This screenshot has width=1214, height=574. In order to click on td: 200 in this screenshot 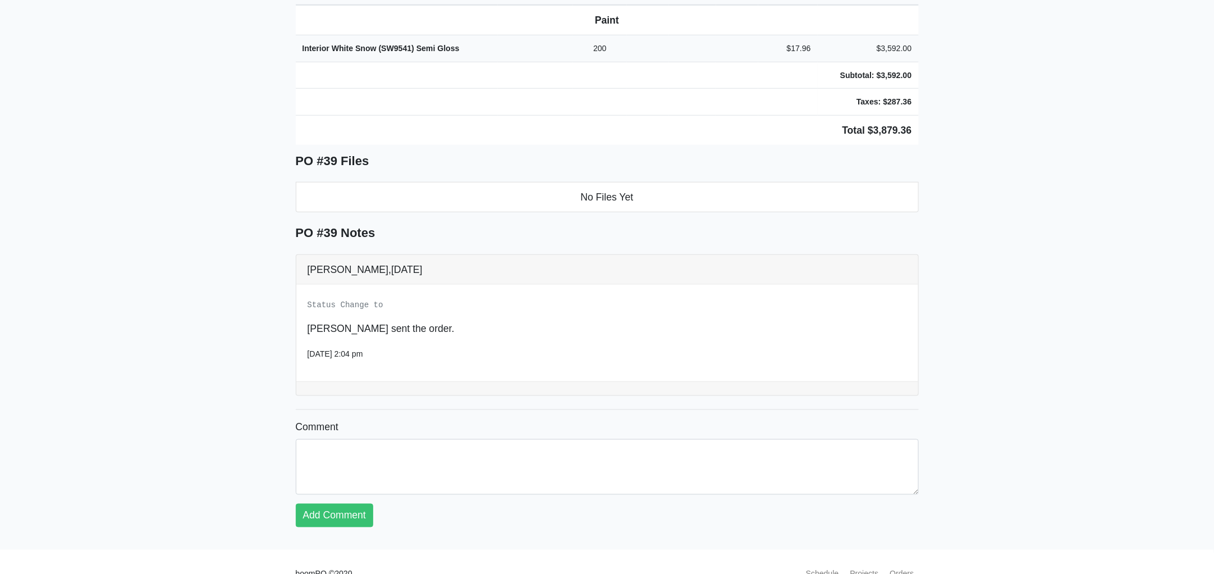, I will do `click(600, 49)`.